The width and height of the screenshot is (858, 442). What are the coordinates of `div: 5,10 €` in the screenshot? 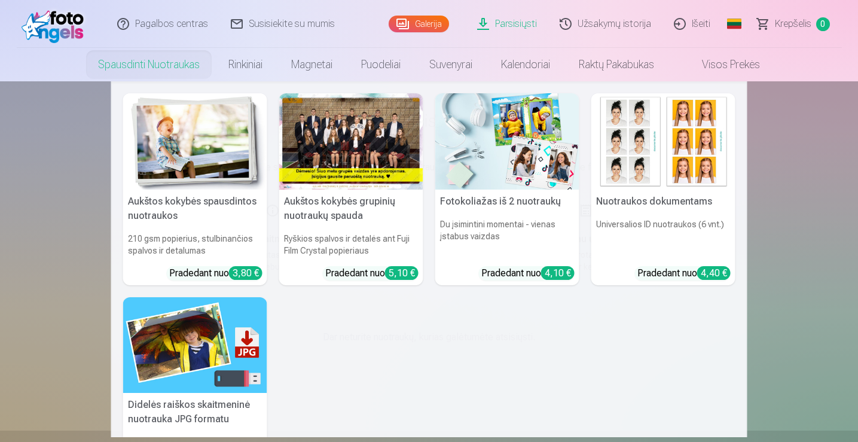 It's located at (402, 273).